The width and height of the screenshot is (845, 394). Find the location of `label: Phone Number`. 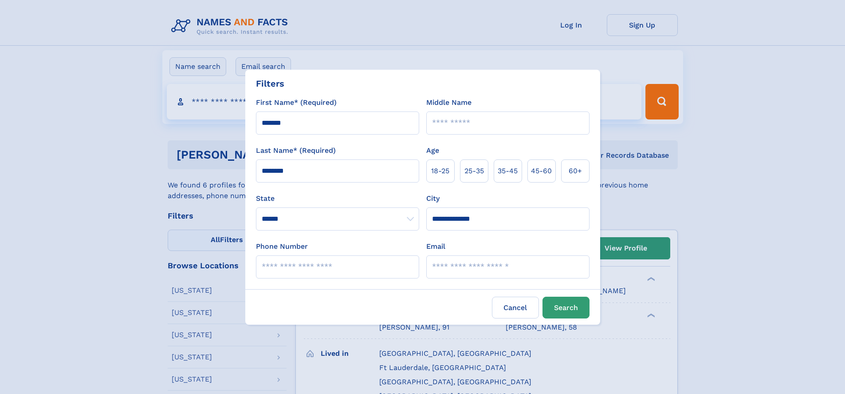

label: Phone Number is located at coordinates (282, 246).